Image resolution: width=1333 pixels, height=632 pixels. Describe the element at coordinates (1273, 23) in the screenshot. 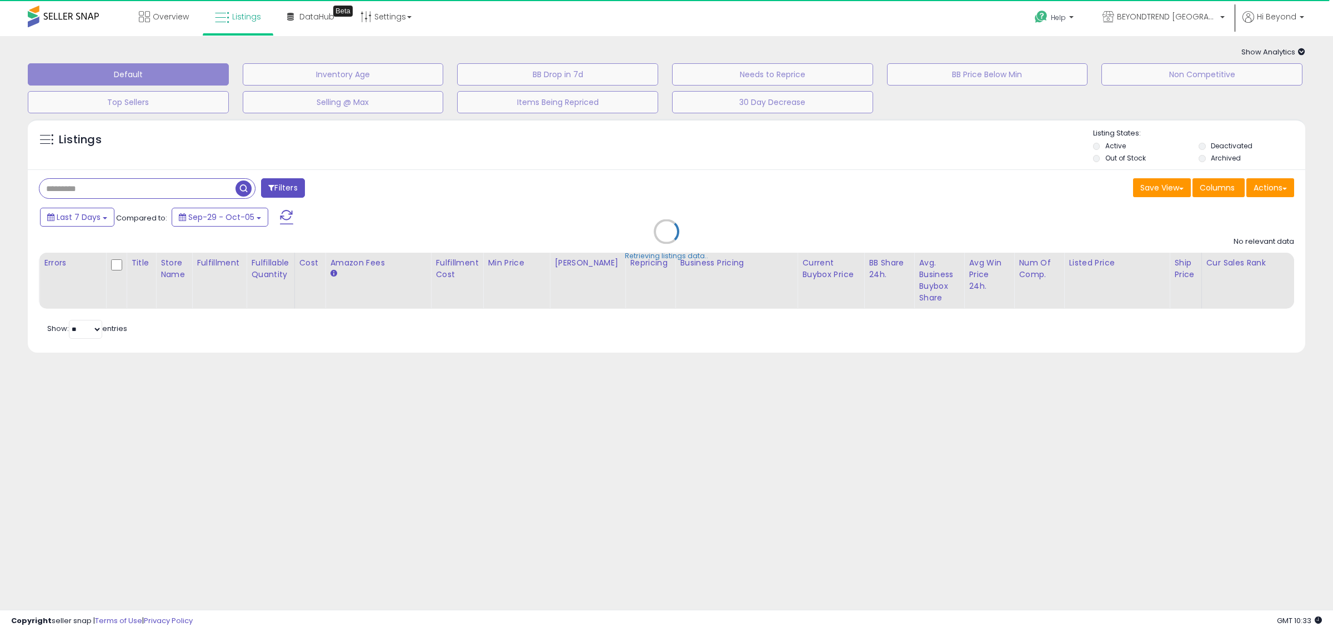

I see `a: Hi Beyond` at that location.